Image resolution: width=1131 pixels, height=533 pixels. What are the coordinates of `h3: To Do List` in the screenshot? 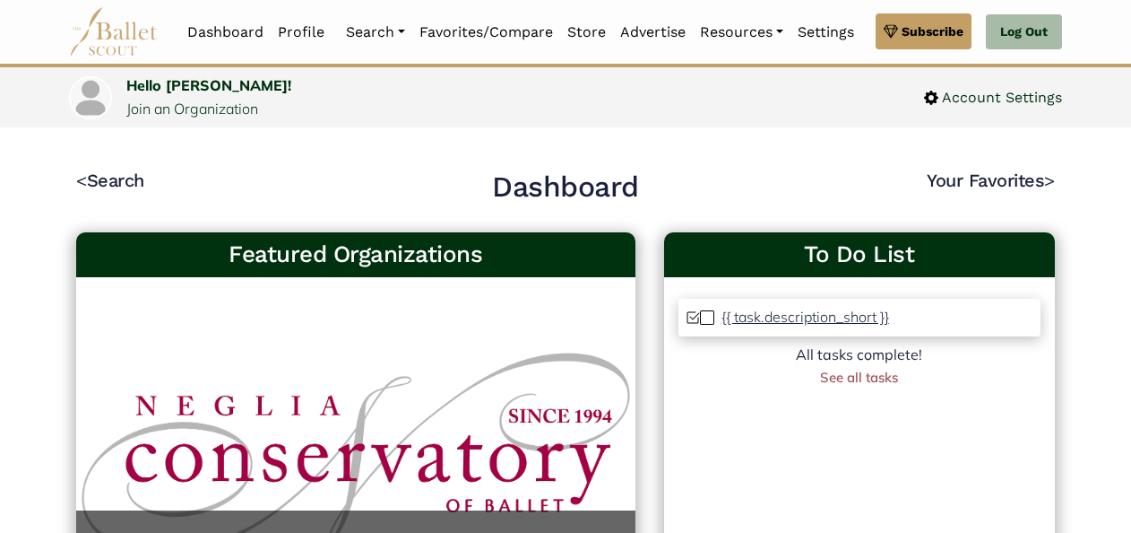 It's located at (860, 255).